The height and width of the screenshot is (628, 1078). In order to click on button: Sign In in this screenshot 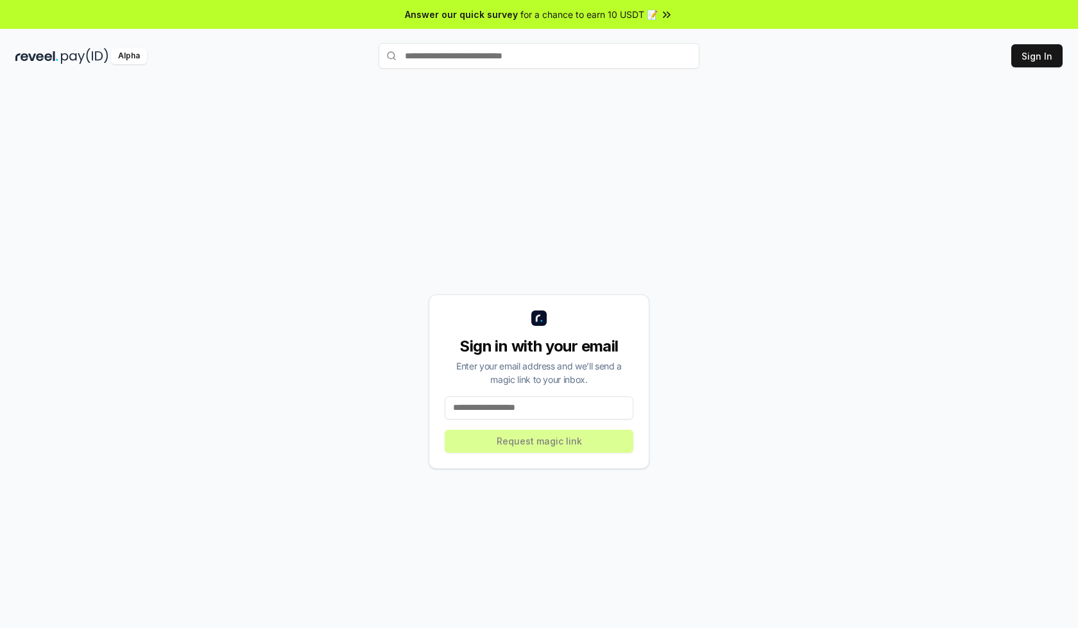, I will do `click(1037, 56)`.